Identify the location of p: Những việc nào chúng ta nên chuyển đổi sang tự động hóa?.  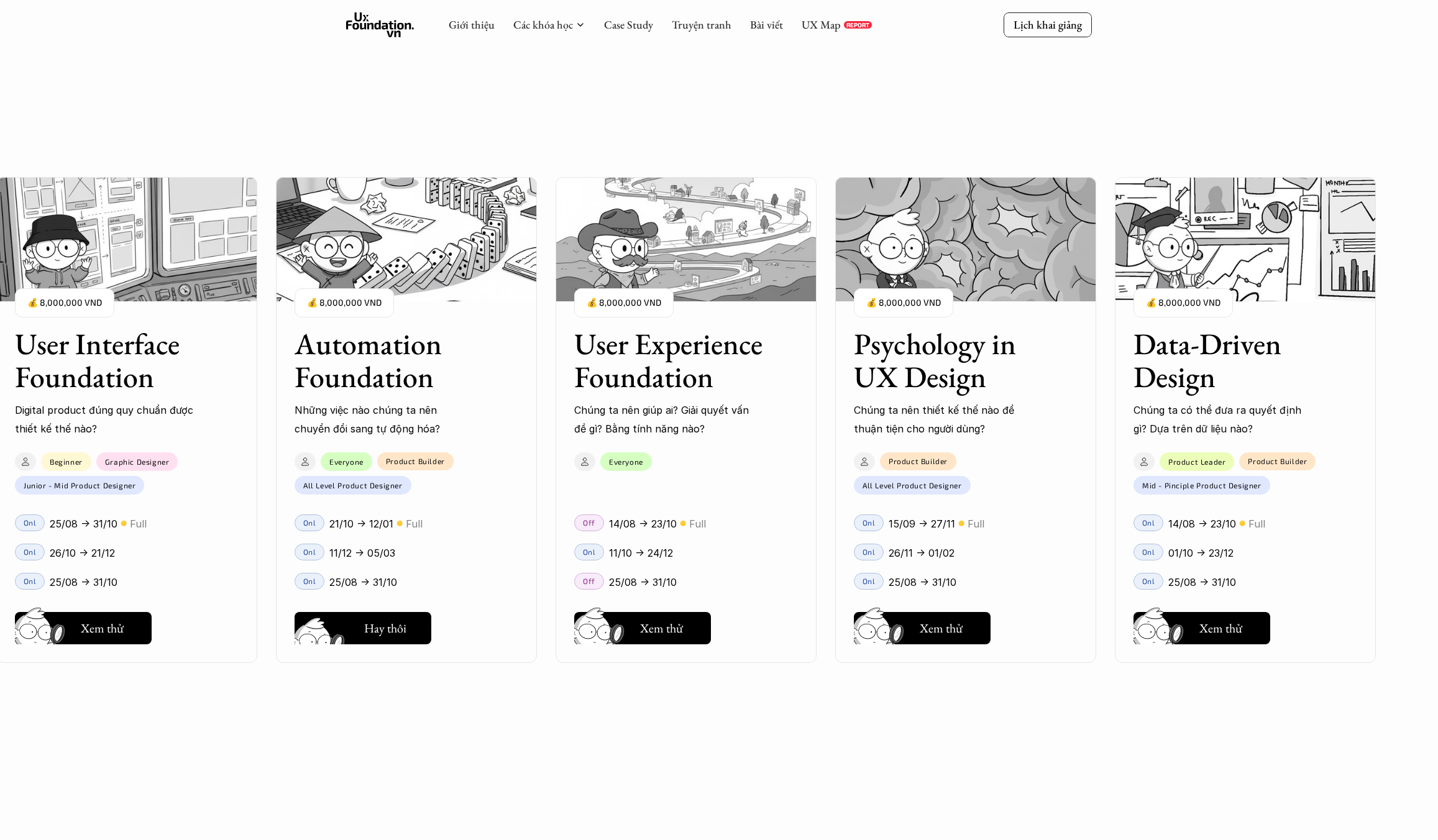
(385, 419).